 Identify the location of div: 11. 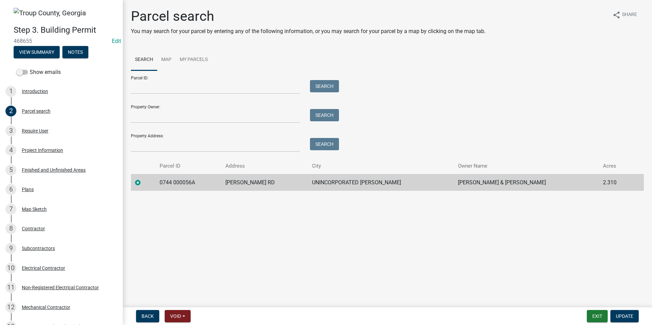
(11, 288).